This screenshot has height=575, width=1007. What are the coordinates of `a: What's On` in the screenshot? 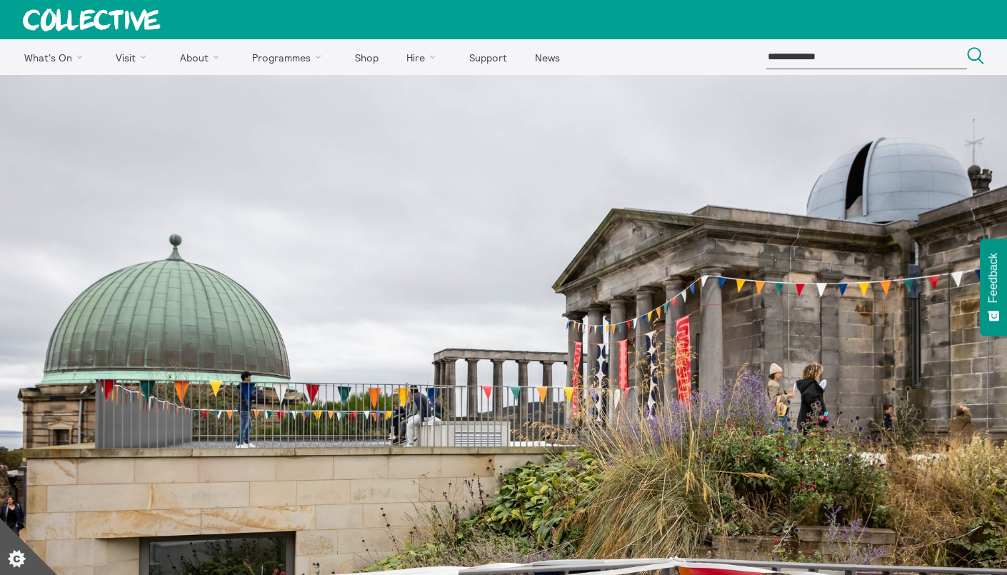 It's located at (56, 57).